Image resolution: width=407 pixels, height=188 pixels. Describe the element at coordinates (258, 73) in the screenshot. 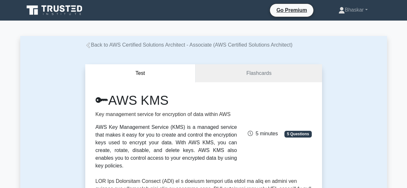

I see `a: Flashcards` at that location.